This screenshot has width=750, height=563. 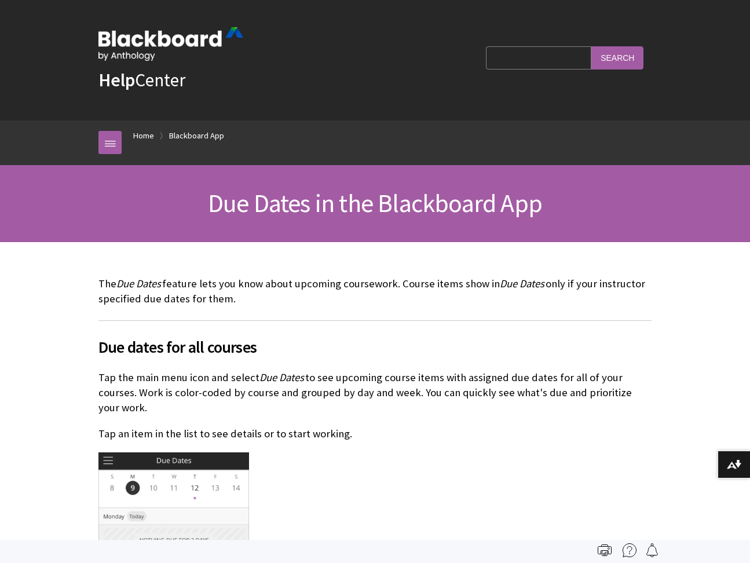 What do you see at coordinates (375, 393) in the screenshot?
I see `p: Tap the main menu icon and select to see upcoming course items with assigned due dates for all of...` at bounding box center [375, 393].